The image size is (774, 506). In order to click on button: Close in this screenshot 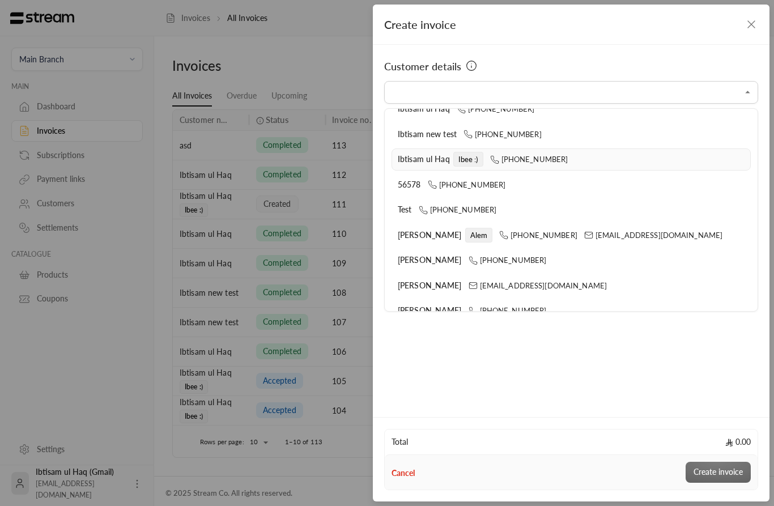, I will do `click(747, 92)`.